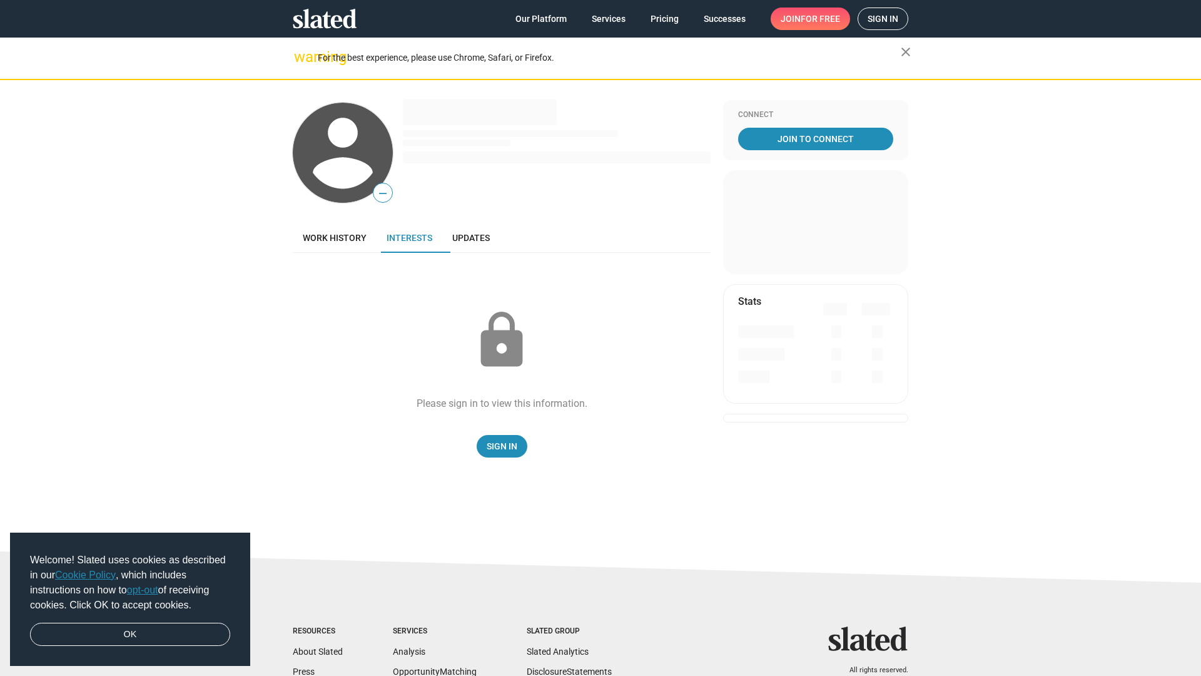  What do you see at coordinates (130, 634) in the screenshot?
I see `a: dismiss cookie message` at bounding box center [130, 634].